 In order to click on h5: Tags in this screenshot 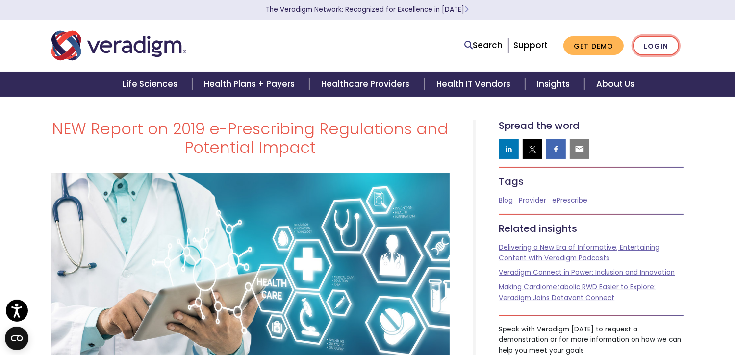, I will do `click(591, 181)`.